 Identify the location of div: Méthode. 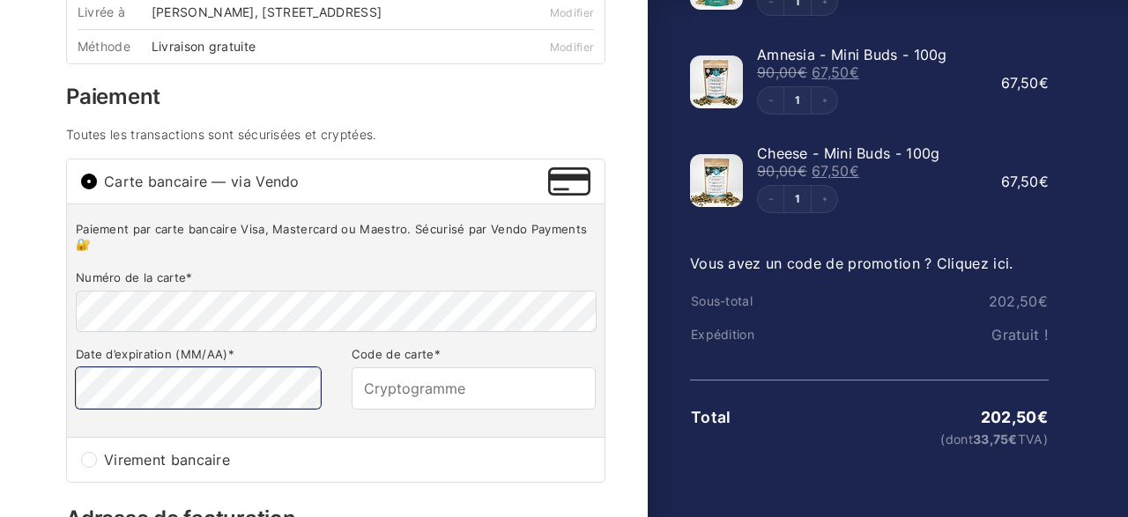
(115, 47).